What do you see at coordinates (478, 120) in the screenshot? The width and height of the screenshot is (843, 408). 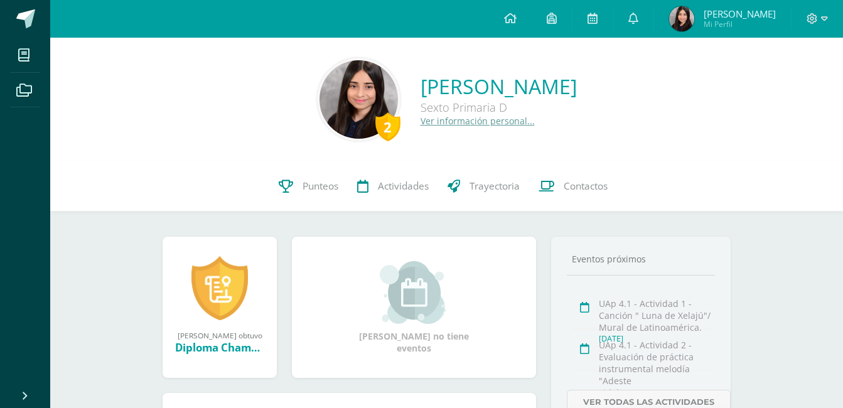 I see `a: Ver información personal...` at bounding box center [478, 120].